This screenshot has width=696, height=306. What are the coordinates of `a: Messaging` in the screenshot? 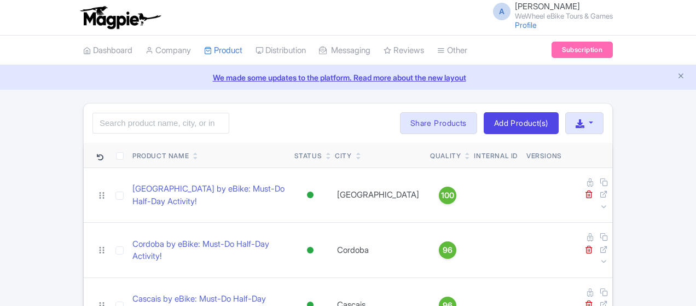 It's located at (345, 50).